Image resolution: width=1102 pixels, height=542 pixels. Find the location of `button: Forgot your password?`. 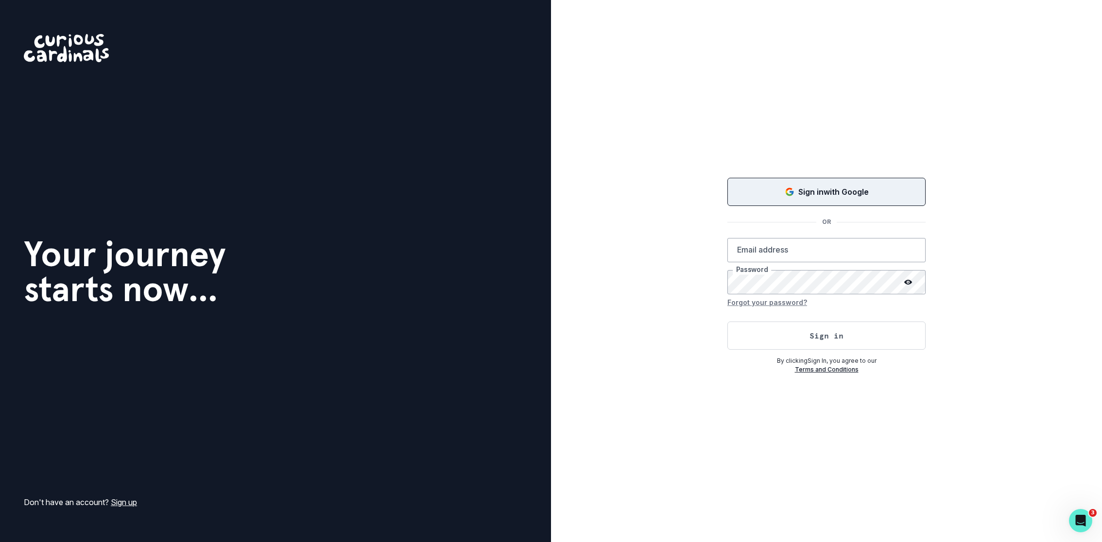

button: Forgot your password? is located at coordinates (767, 302).